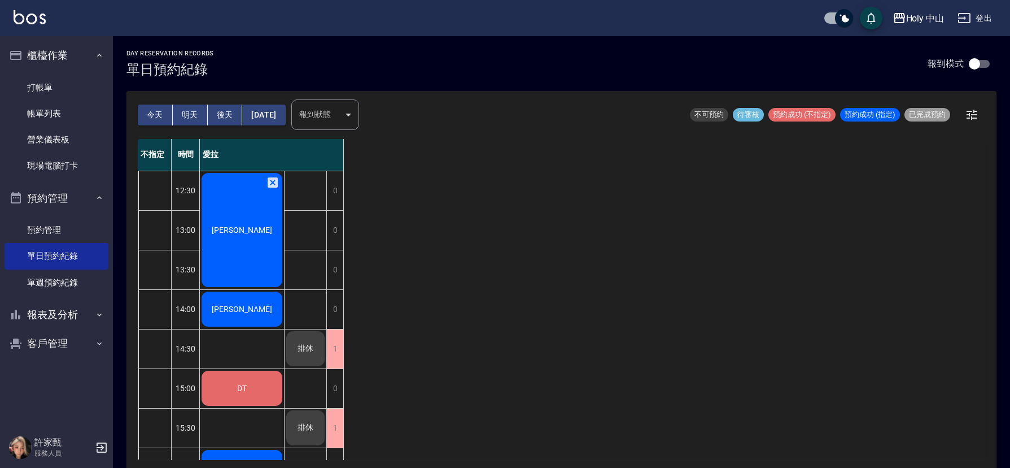 This screenshot has width=1010, height=468. Describe the element at coordinates (242, 388) in the screenshot. I see `span: DT` at that location.